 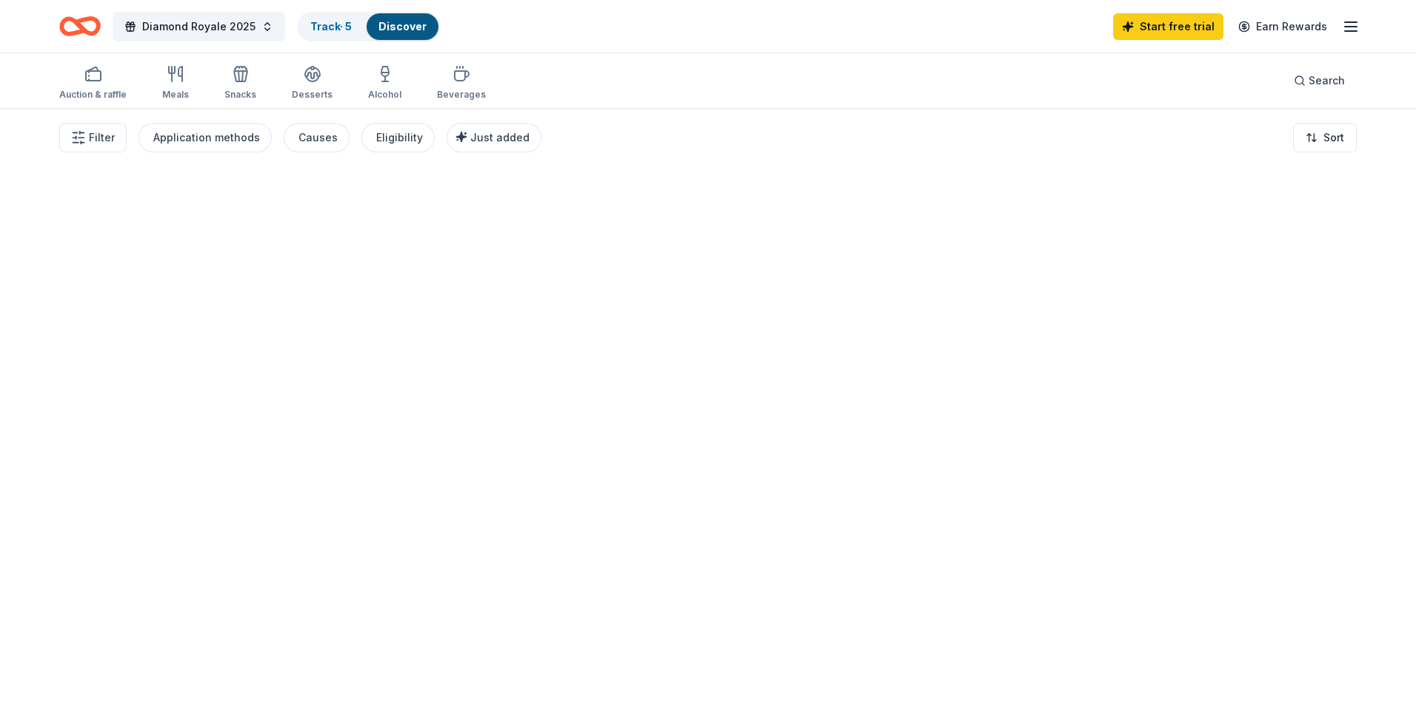 I want to click on a: Track· 5, so click(x=331, y=26).